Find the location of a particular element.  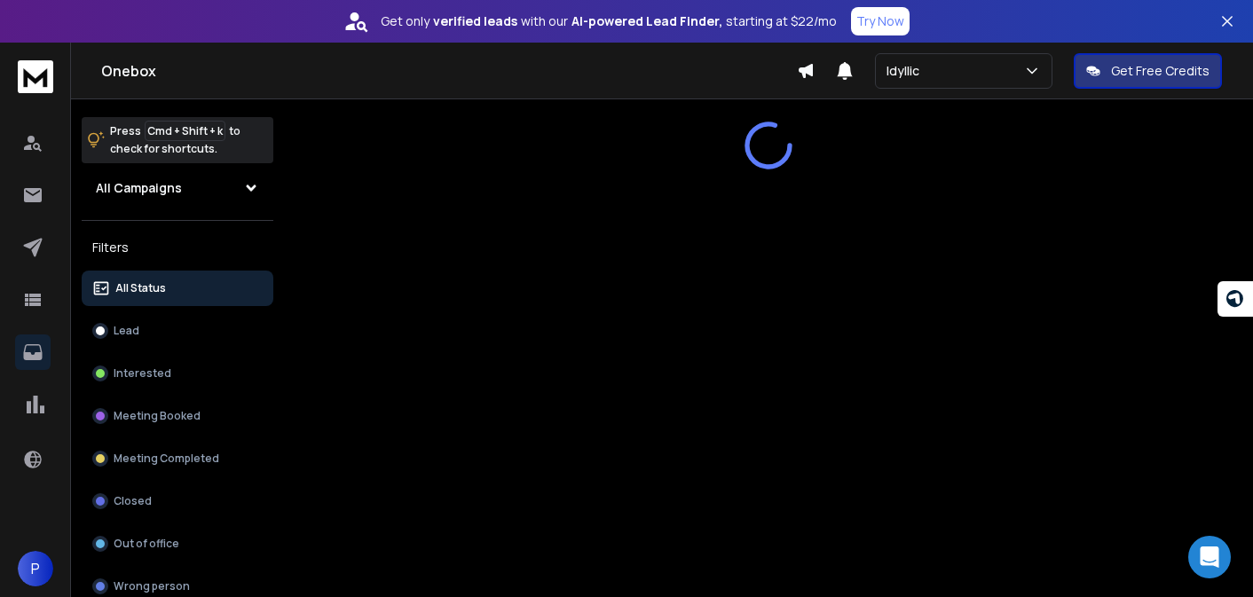

p: Press to check for shortcuts. is located at coordinates (175, 140).